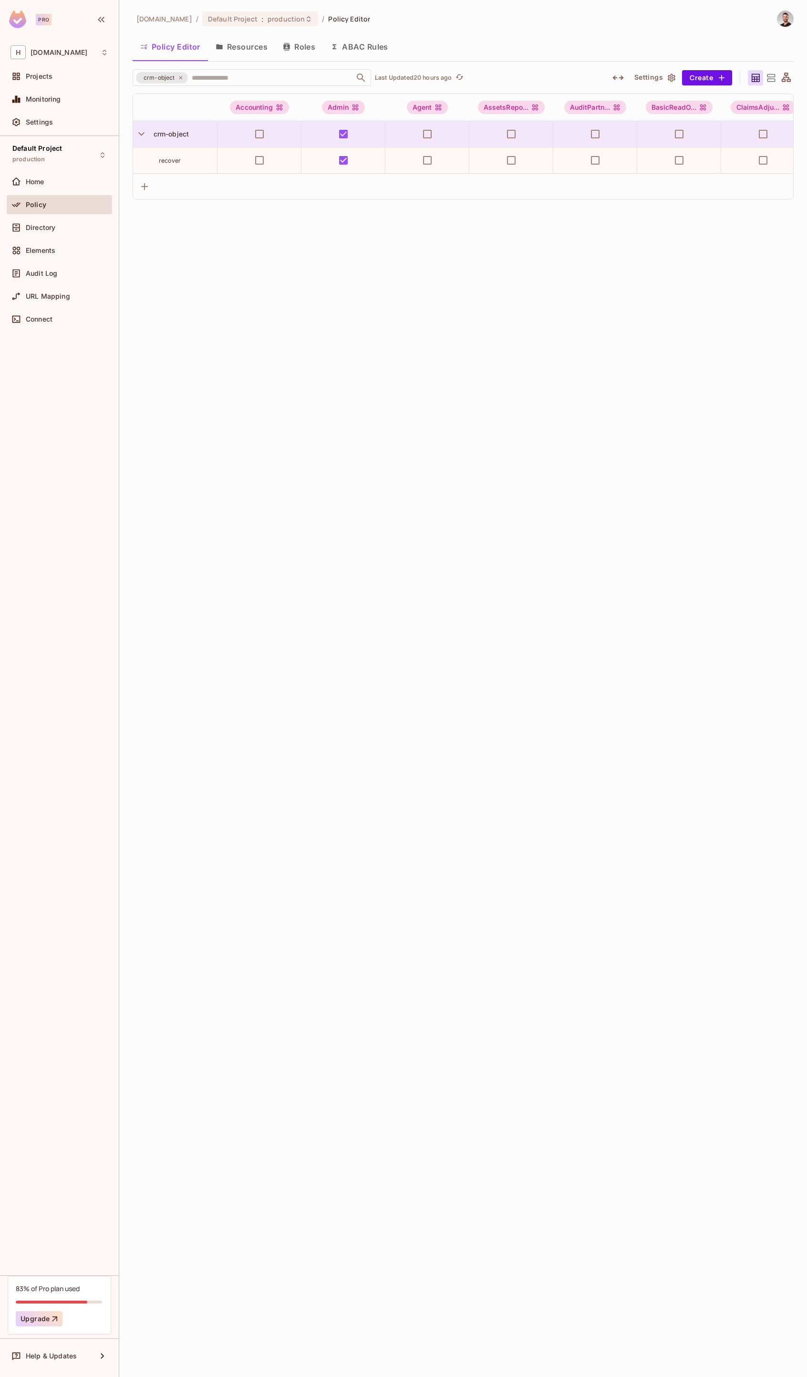 The width and height of the screenshot is (807, 1377). What do you see at coordinates (460, 78) in the screenshot?
I see `button: refresh` at bounding box center [460, 78].